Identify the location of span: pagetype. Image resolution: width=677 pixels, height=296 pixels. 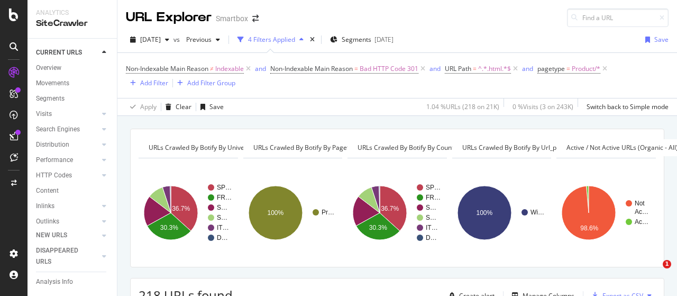
(551, 68).